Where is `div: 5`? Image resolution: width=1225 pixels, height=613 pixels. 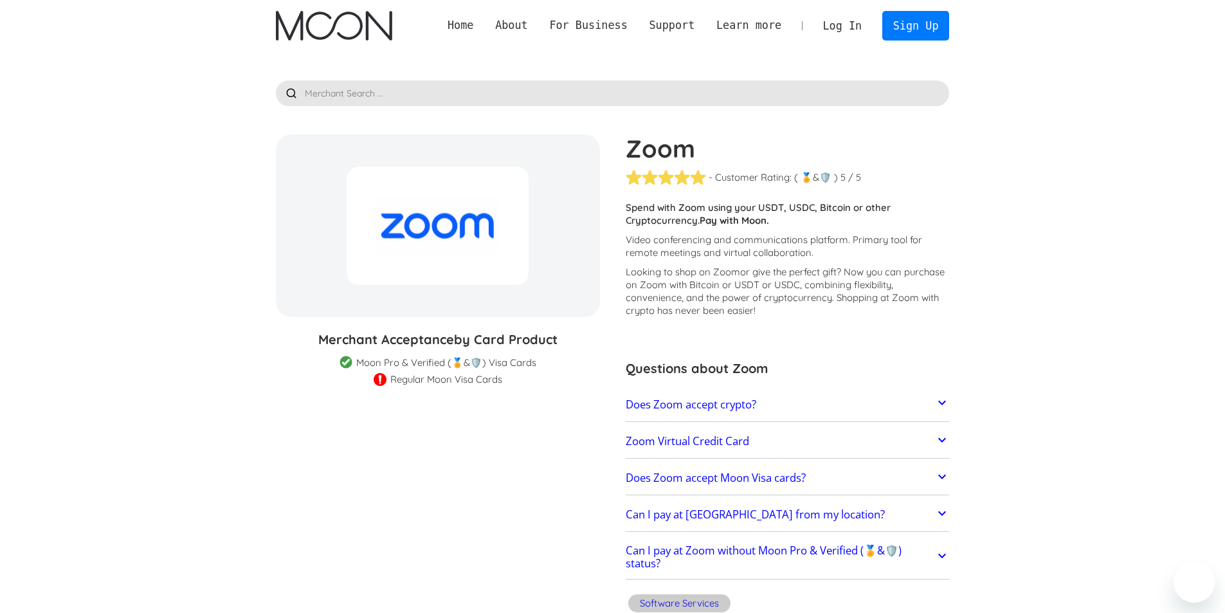 div: 5 is located at coordinates (843, 178).